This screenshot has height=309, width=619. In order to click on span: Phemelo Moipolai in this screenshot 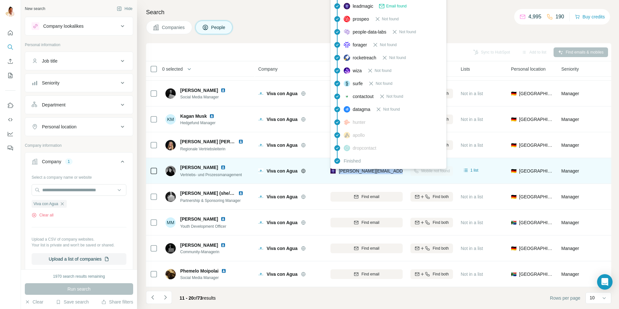, I will do `click(199, 271)`.